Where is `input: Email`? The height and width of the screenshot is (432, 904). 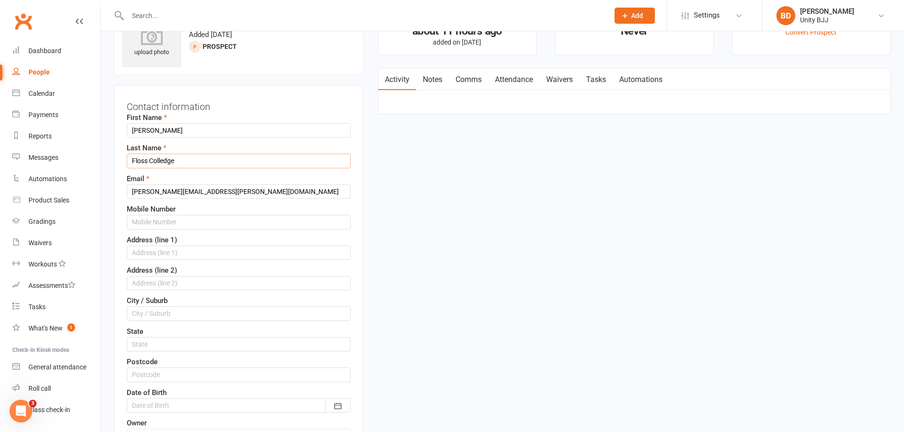
input: Email is located at coordinates (239, 192).